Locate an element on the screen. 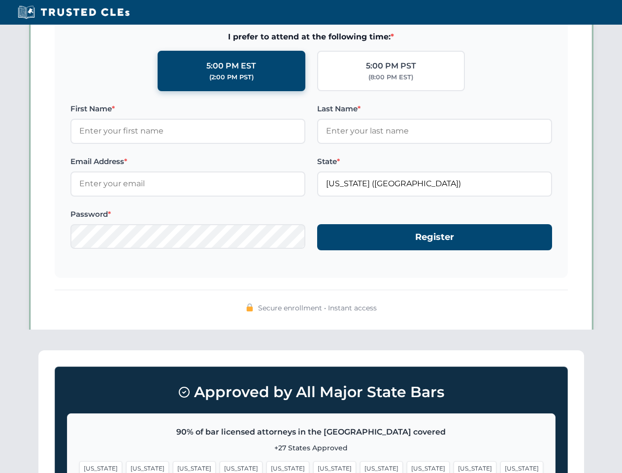 The height and width of the screenshot is (473, 622). input: Enter your email is located at coordinates (188, 184).